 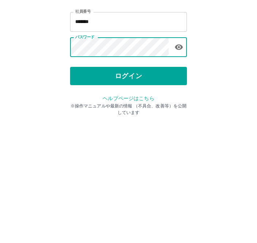 What do you see at coordinates (83, 71) in the screenshot?
I see `label: 社員番号` at bounding box center [83, 71].